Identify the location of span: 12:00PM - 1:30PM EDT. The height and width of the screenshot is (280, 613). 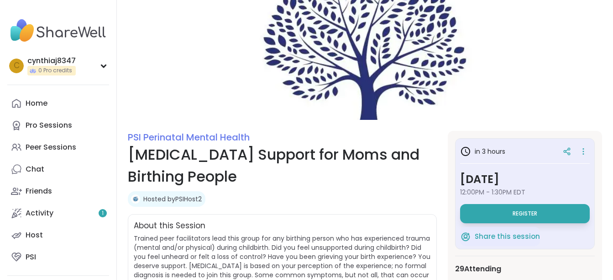
(525, 192).